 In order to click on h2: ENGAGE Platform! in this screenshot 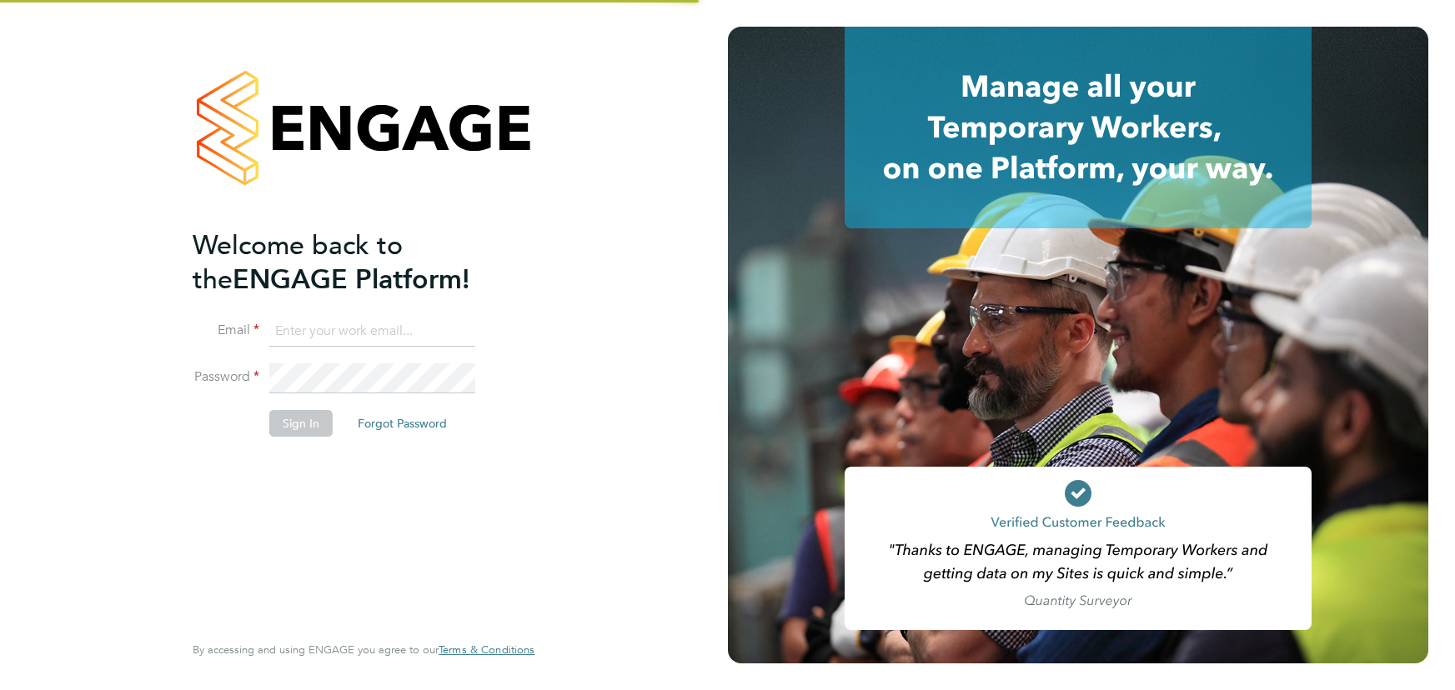, I will do `click(355, 263)`.